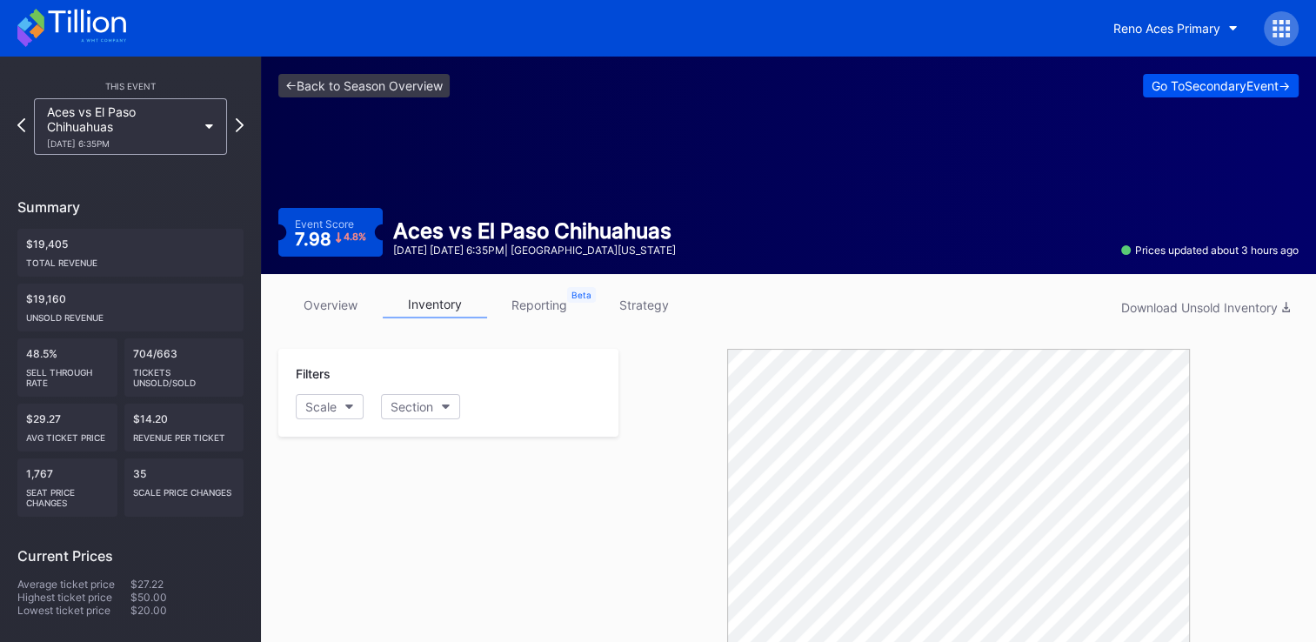 The width and height of the screenshot is (1316, 642). I want to click on a: reporting, so click(539, 304).